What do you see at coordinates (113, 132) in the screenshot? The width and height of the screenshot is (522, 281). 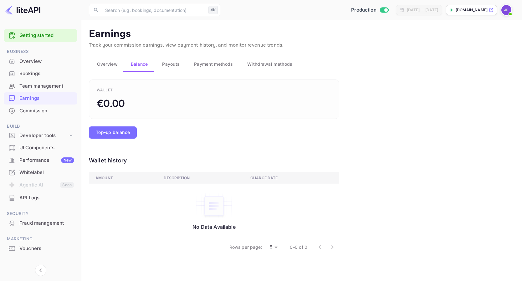 I see `button: Top-up balance` at bounding box center [113, 132].